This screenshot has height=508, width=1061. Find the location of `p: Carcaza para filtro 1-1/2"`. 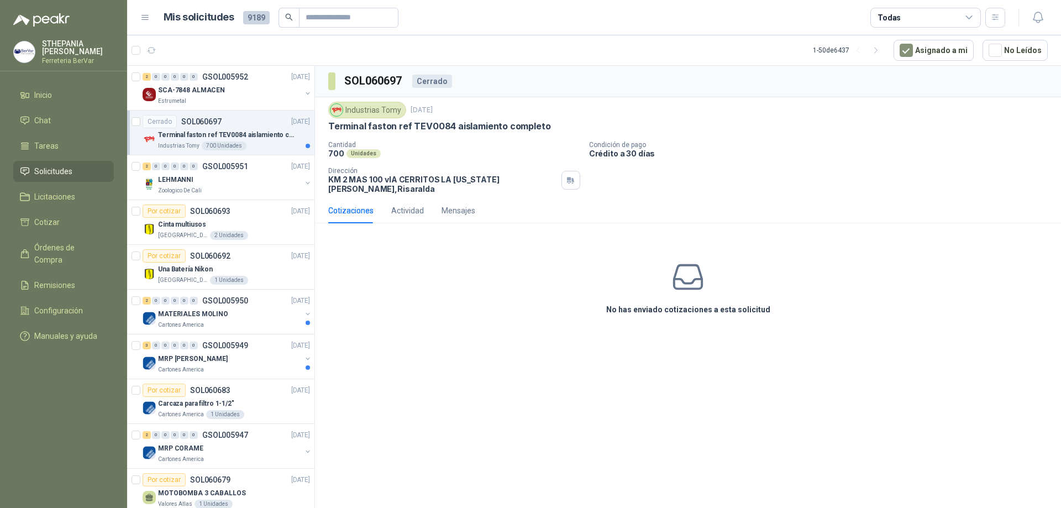

p: Carcaza para filtro 1-1/2" is located at coordinates (196, 403).